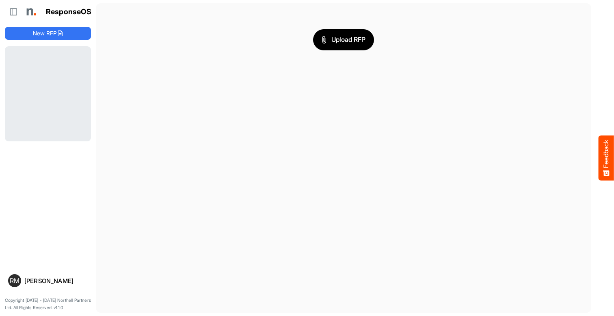 This screenshot has width=614, height=316. I want to click on h1: ResponseOS, so click(69, 12).